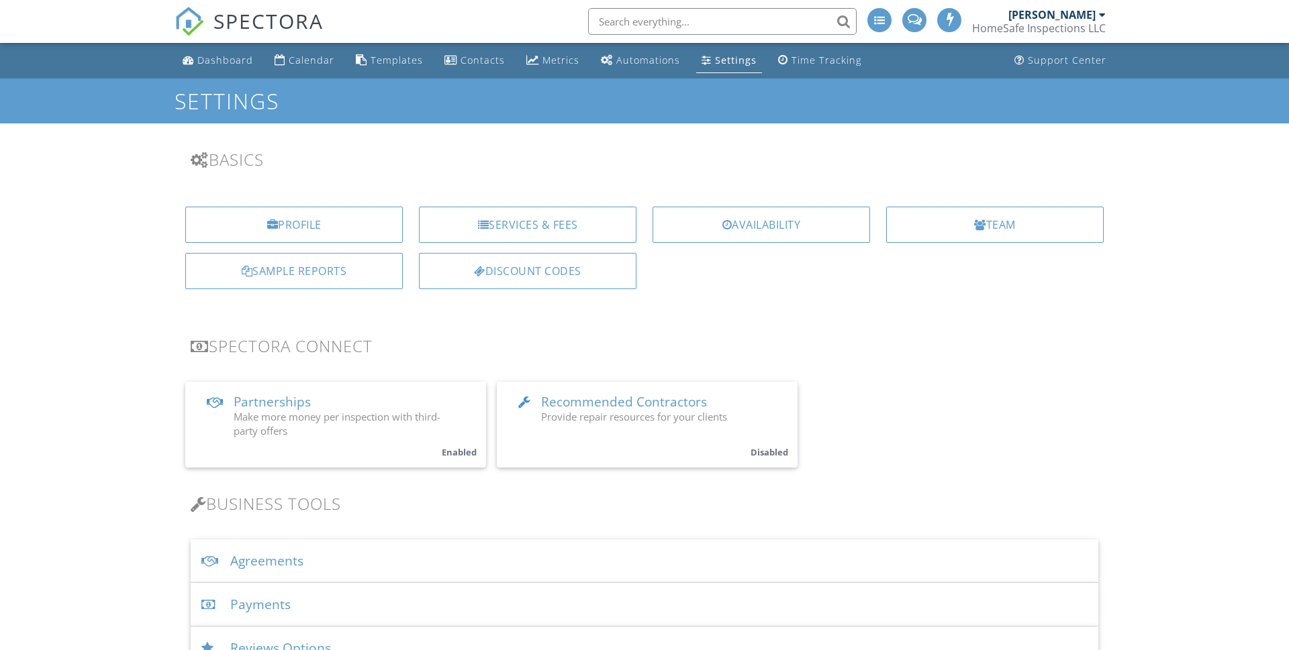  Describe the element at coordinates (644, 503) in the screenshot. I see `h3: Business Tools` at that location.